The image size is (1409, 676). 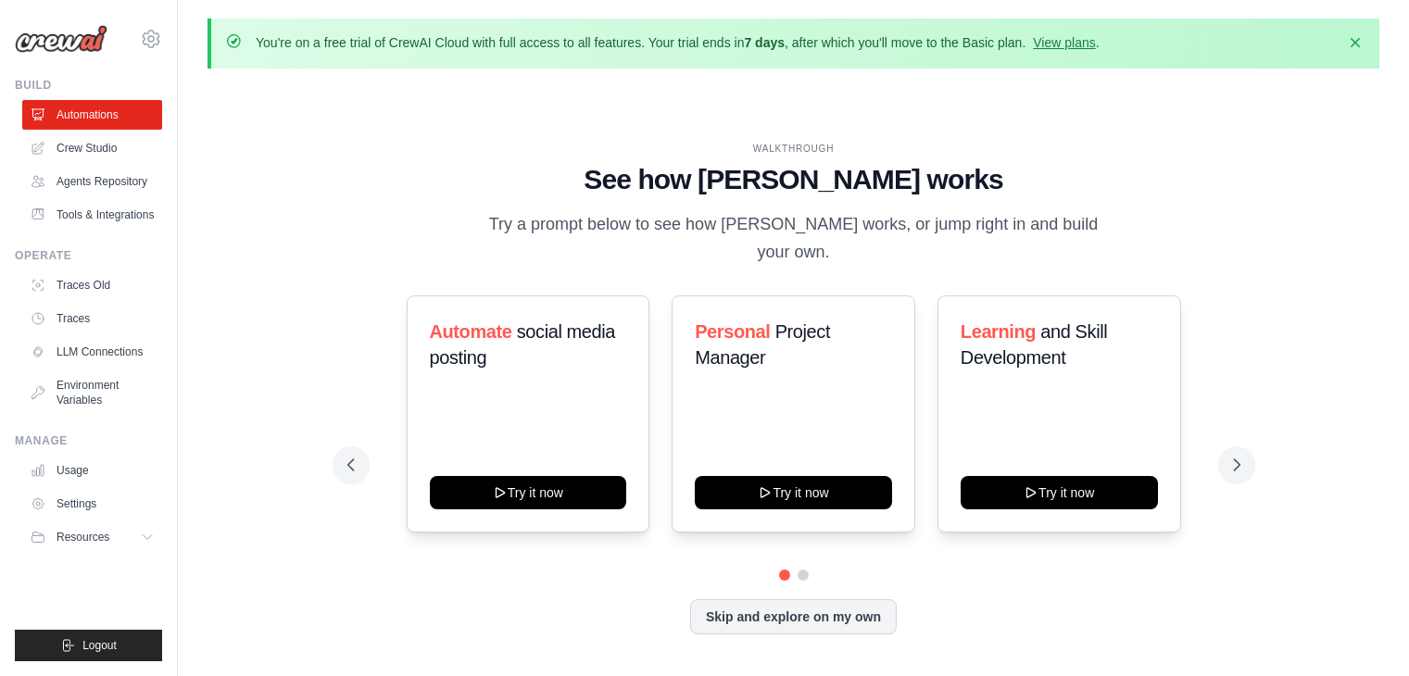 I want to click on span: social media posting, so click(x=523, y=345).